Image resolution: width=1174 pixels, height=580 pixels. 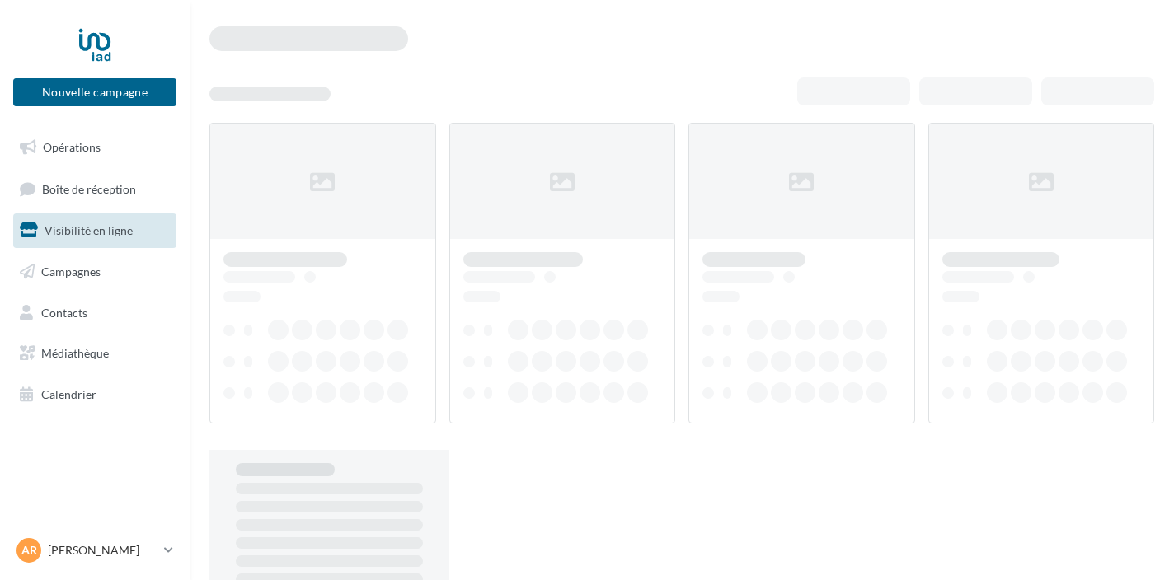 I want to click on span: Contacts, so click(x=64, y=312).